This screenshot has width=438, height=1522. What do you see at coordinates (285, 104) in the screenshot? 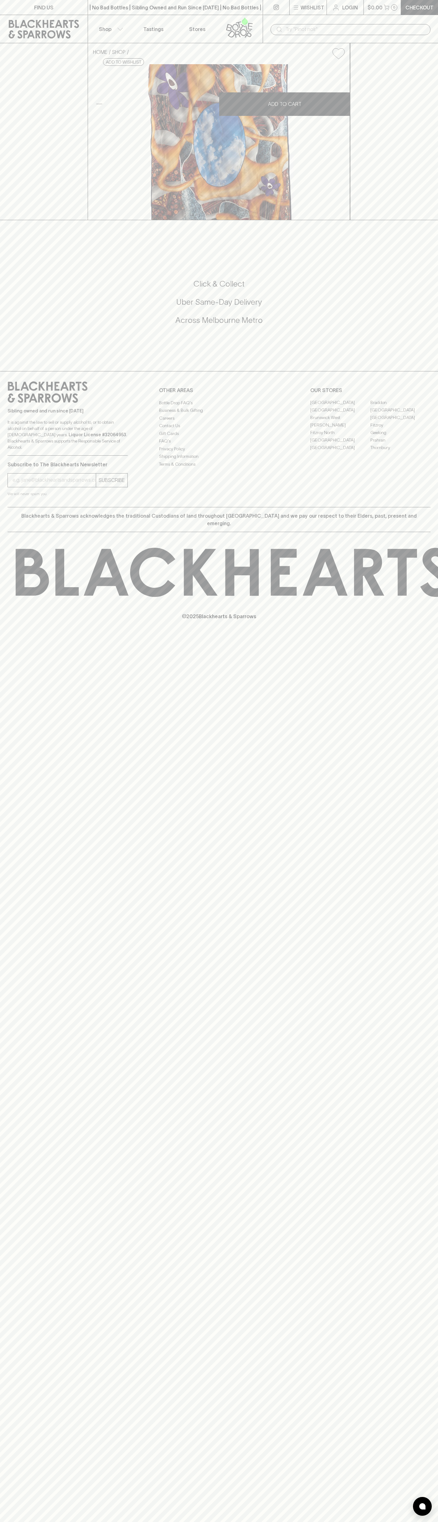
I see `button: ADD TO CART` at bounding box center [285, 104].